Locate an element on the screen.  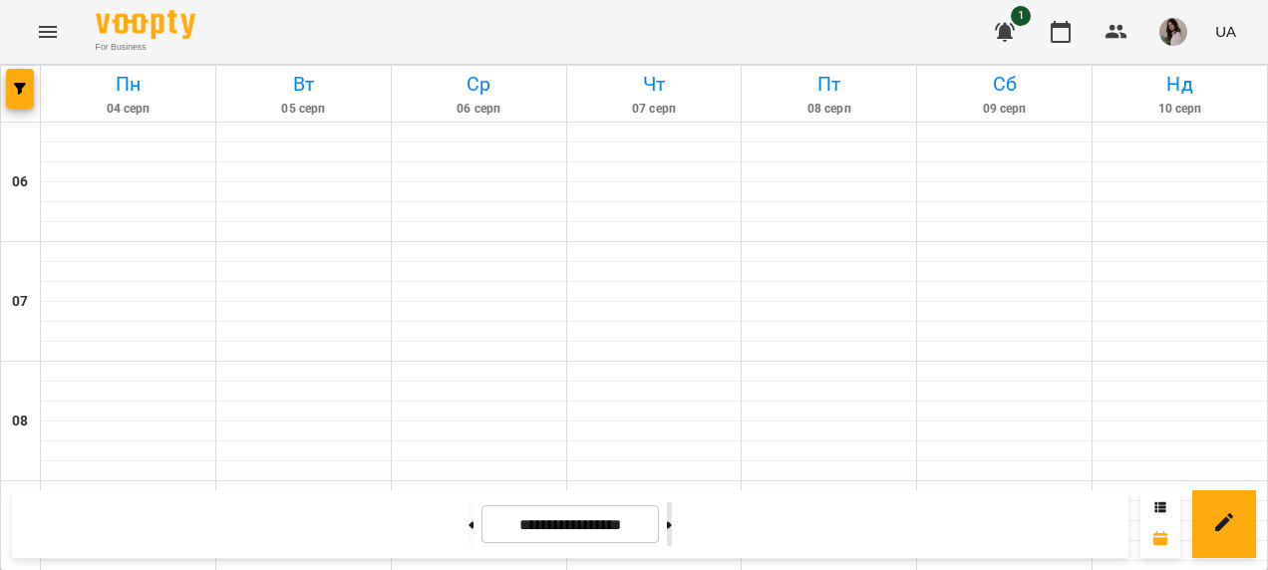
h6: 05 серп is located at coordinates (303, 109).